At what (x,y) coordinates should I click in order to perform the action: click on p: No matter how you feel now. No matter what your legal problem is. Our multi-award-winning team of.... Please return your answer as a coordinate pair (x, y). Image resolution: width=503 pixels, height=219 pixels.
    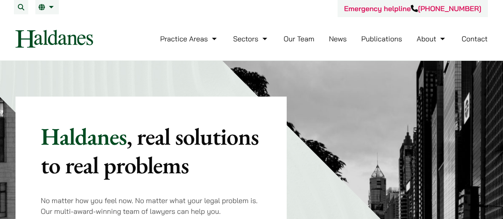
    Looking at the image, I should click on (151, 206).